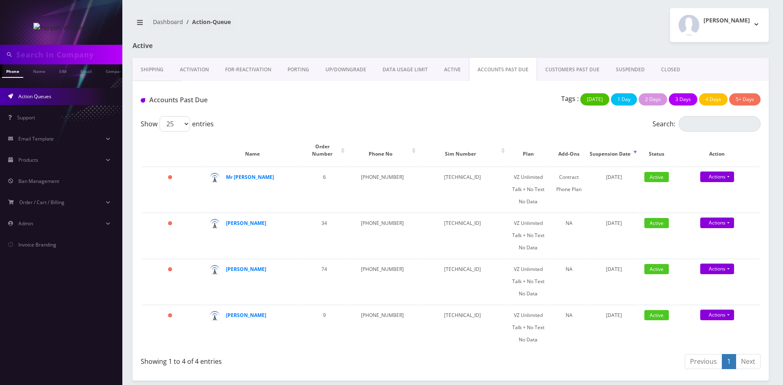 The height and width of the screenshot is (385, 783). What do you see at coordinates (26, 223) in the screenshot?
I see `span: Admin` at bounding box center [26, 223].